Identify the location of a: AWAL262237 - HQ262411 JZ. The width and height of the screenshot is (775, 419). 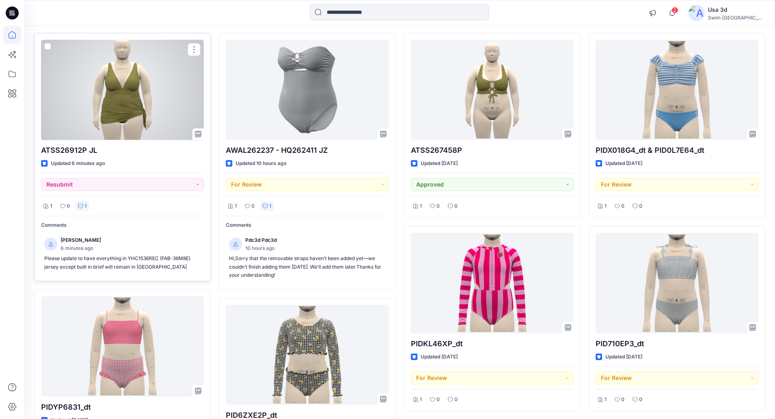
(307, 90).